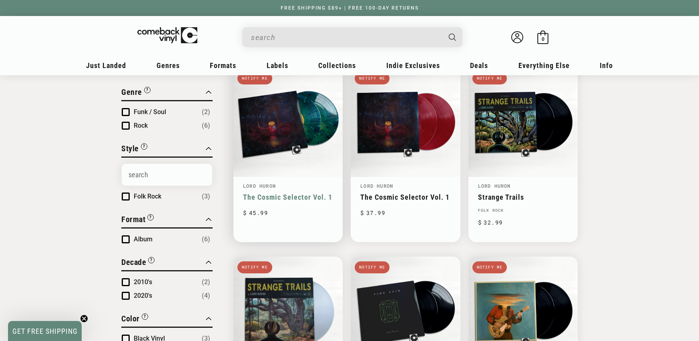 Image resolution: width=699 pixels, height=341 pixels. What do you see at coordinates (147, 196) in the screenshot?
I see `span: Folk Rock` at bounding box center [147, 196].